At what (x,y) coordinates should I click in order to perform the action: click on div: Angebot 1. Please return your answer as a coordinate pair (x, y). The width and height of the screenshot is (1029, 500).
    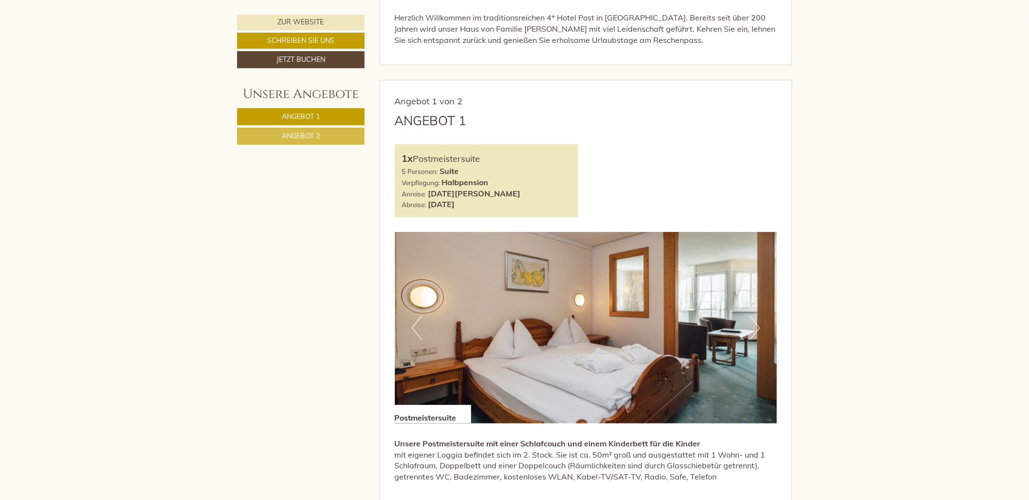
    Looking at the image, I should click on (431, 120).